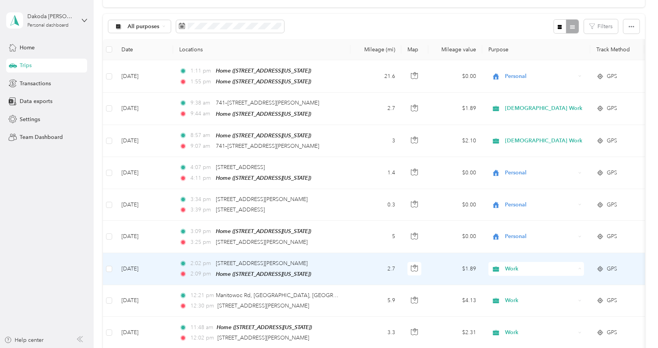 The height and width of the screenshot is (348, 658). What do you see at coordinates (201, 231) in the screenshot?
I see `span: 3:09 pm` at bounding box center [201, 231].